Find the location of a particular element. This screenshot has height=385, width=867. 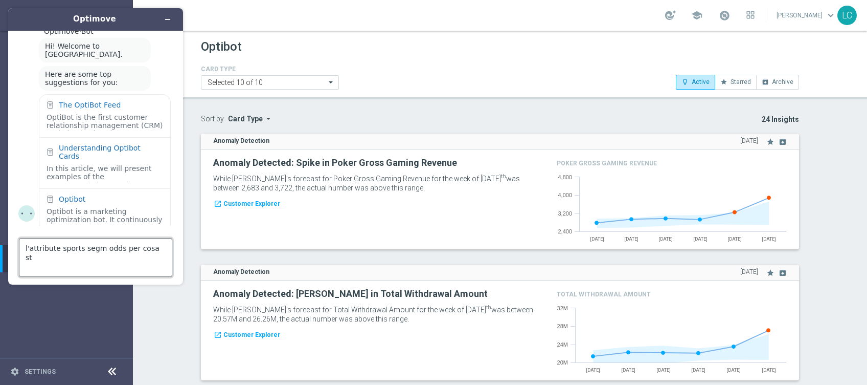

h4: CARD TYPE is located at coordinates (270, 69).